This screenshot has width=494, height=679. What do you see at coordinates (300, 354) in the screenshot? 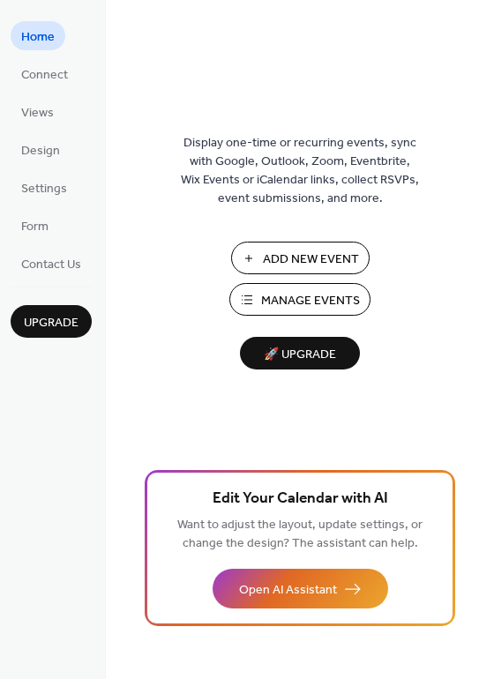
I see `span: 🚀 Upgrade` at bounding box center [300, 354].